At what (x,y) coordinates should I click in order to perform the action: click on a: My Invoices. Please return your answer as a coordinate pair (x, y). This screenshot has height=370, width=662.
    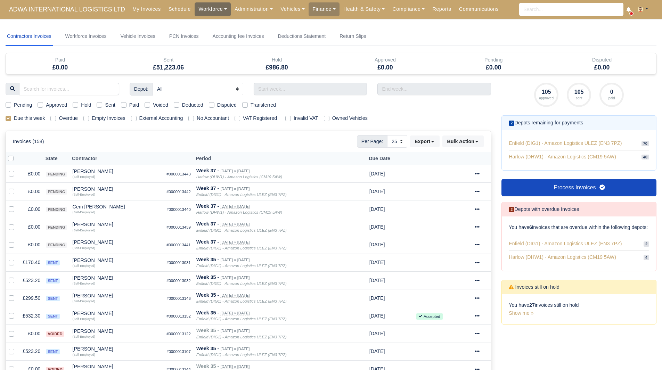
    Looking at the image, I should click on (147, 9).